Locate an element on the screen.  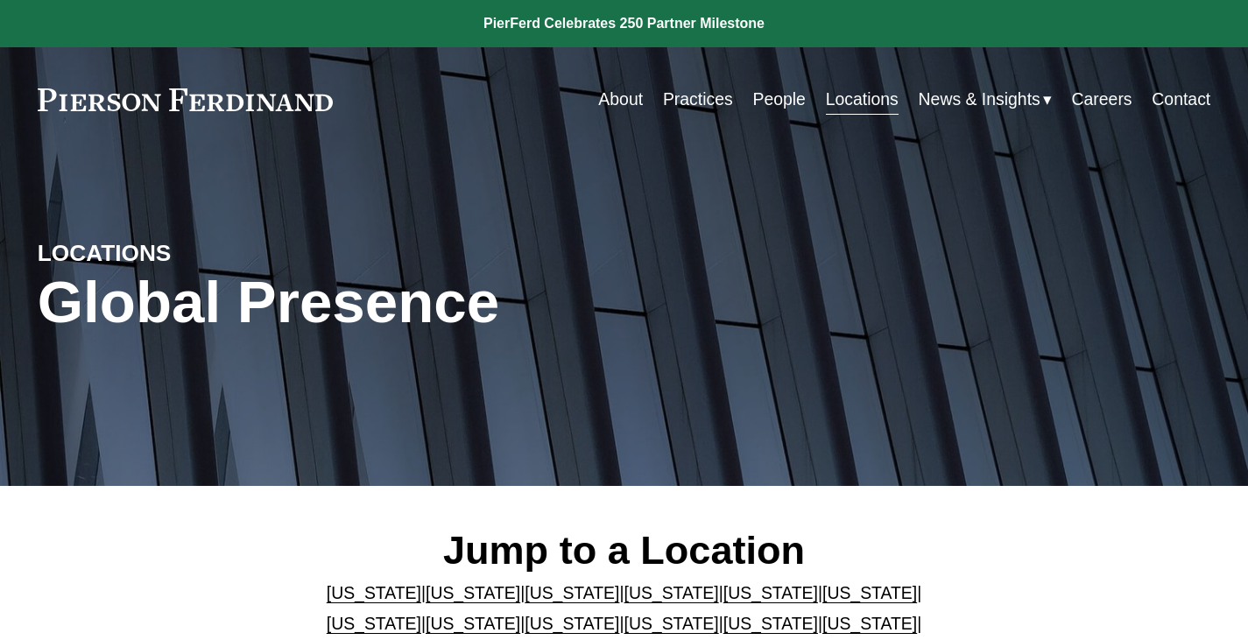
a: About is located at coordinates (620, 99).